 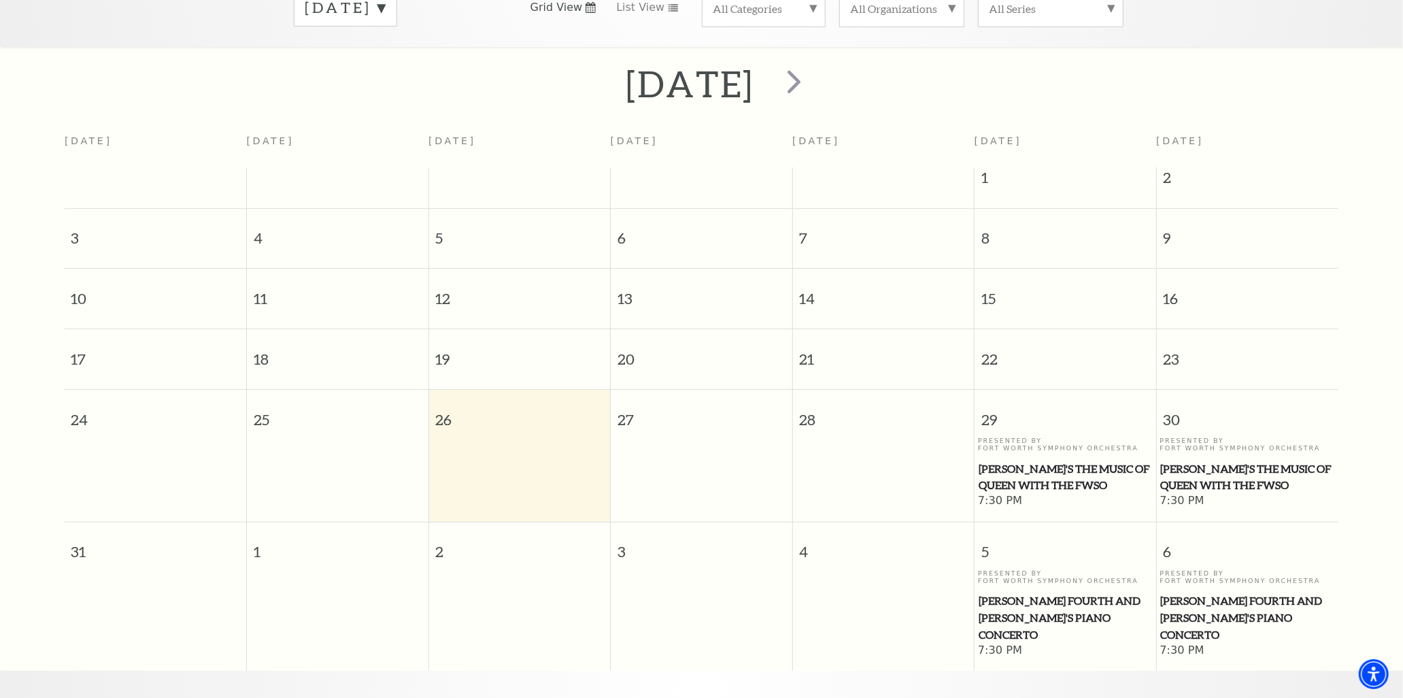 What do you see at coordinates (155, 352) in the screenshot?
I see `span: 17` at bounding box center [155, 352].